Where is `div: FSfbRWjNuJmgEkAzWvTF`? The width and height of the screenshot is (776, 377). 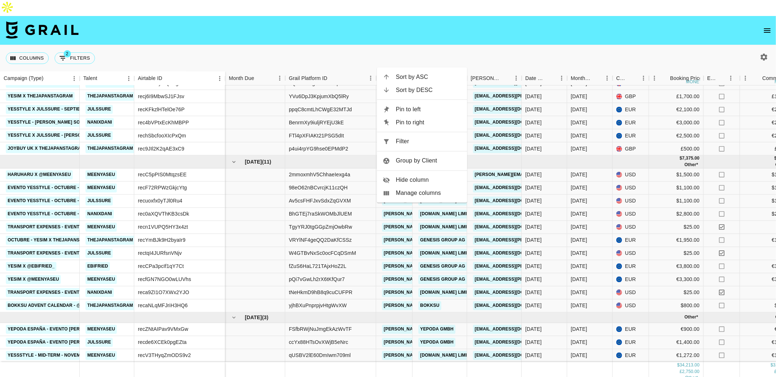
div: FSfbRWjNuJmgEkAzWvTF is located at coordinates (320, 329).